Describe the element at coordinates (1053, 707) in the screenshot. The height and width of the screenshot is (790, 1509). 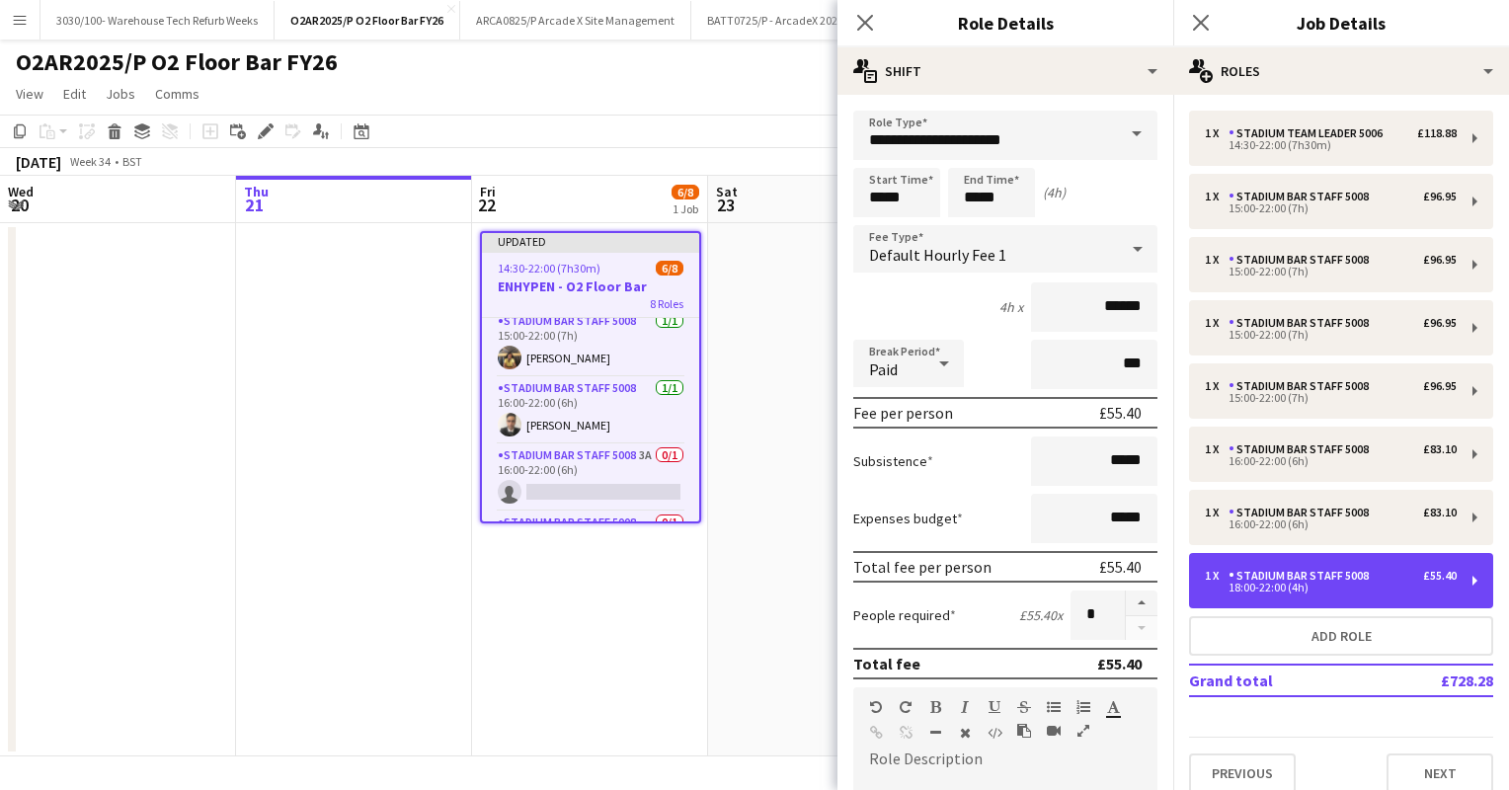
I see `button: Unordered List` at that location.